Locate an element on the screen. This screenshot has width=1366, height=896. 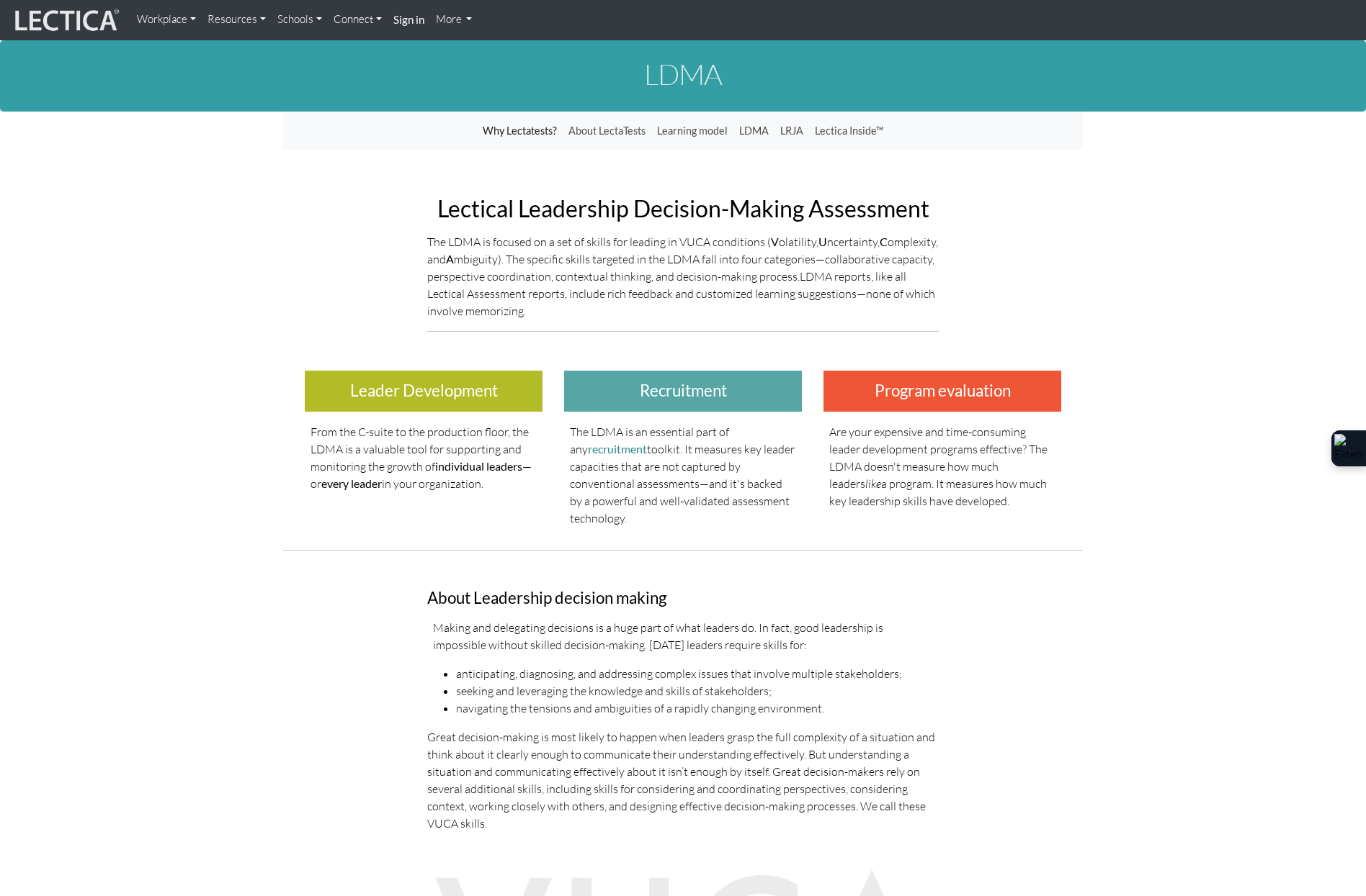
a: About LectaTests is located at coordinates (607, 131).